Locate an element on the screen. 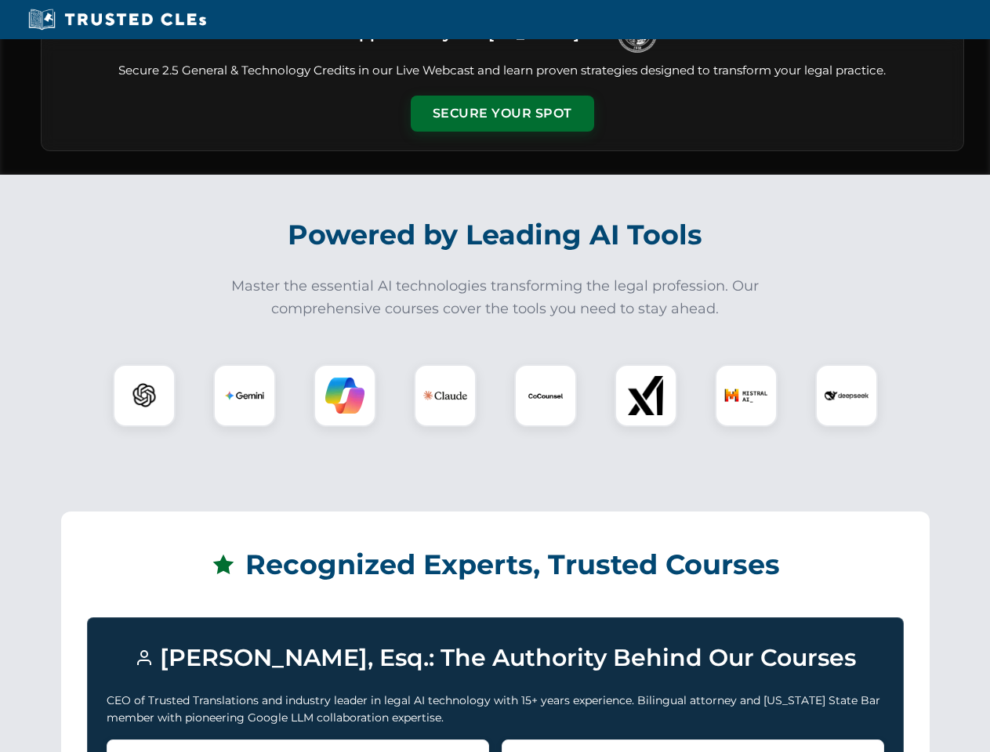 Image resolution: width=990 pixels, height=752 pixels. div: Claude is located at coordinates (445, 396).